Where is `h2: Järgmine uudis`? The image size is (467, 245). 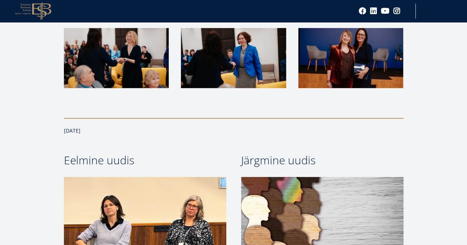 h2: Järgmine uudis is located at coordinates (322, 161).